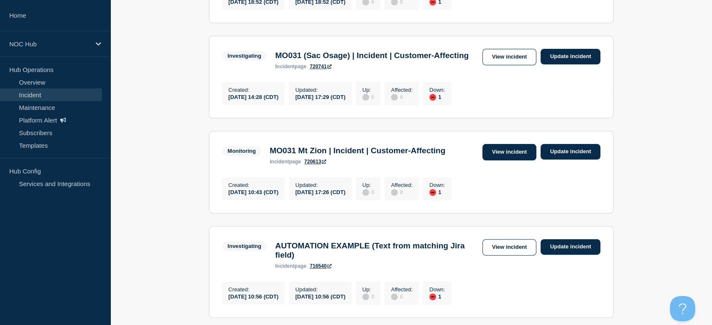 This screenshot has height=325, width=712. What do you see at coordinates (50, 44) in the screenshot?
I see `p: NOC Hub` at bounding box center [50, 44].